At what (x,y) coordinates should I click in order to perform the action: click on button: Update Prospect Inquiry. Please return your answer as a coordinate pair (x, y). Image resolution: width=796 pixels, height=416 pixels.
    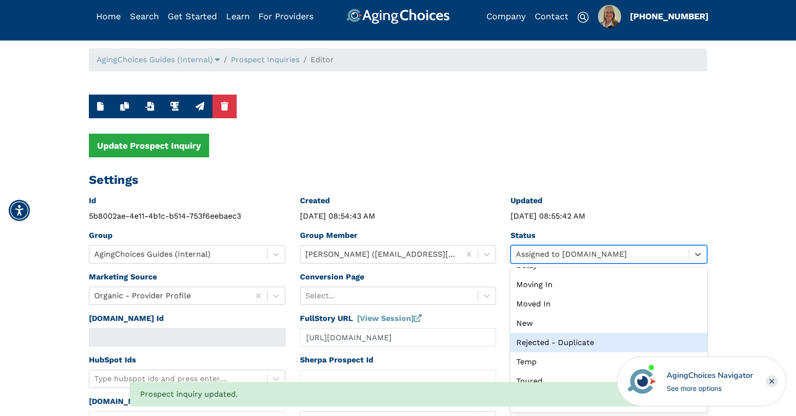
    Looking at the image, I should click on (149, 145).